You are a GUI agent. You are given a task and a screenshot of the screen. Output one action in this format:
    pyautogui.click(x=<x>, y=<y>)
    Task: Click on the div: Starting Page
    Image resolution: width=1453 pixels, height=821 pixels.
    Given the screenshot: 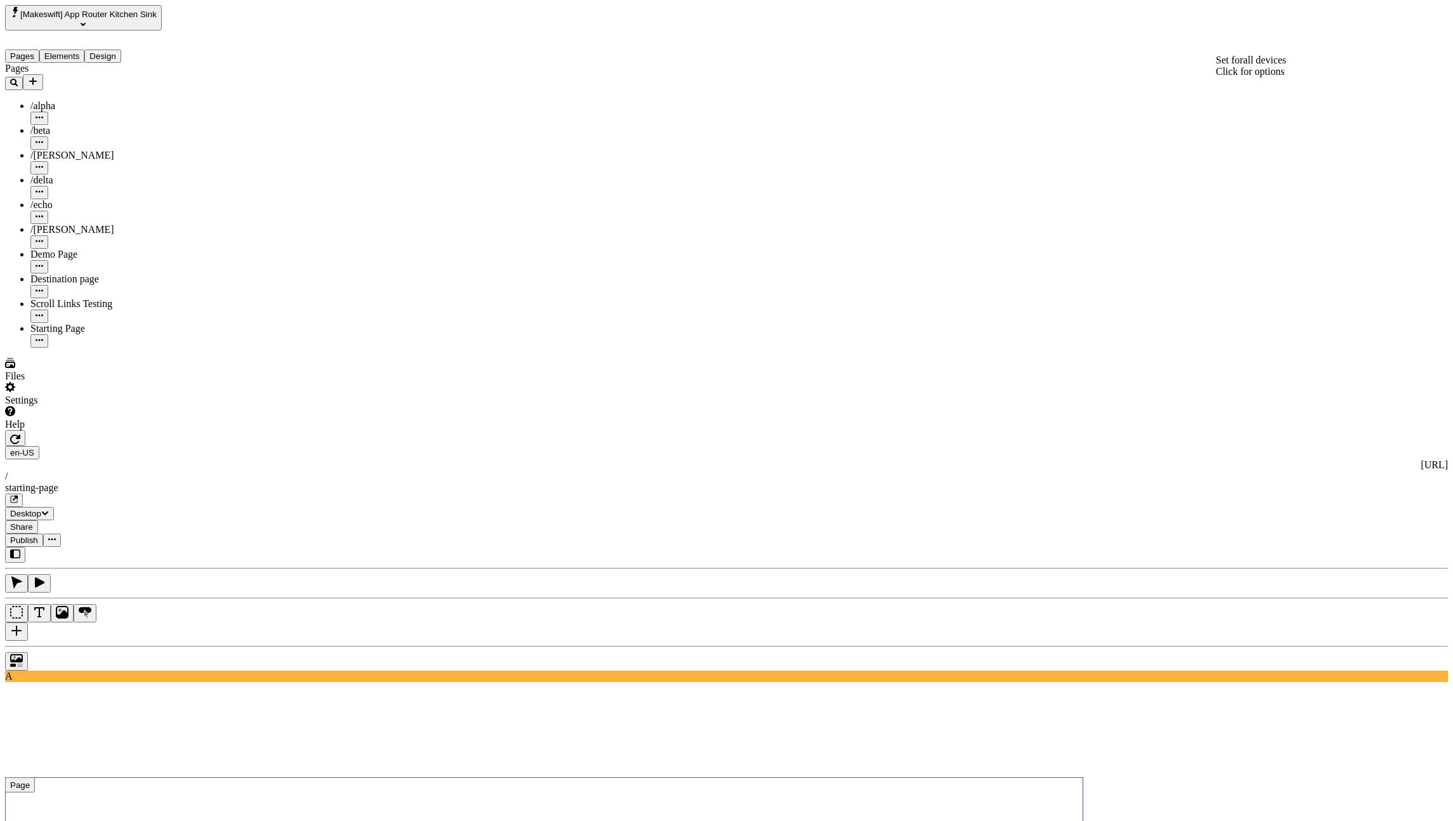 What is the action you would take?
    pyautogui.click(x=105, y=328)
    